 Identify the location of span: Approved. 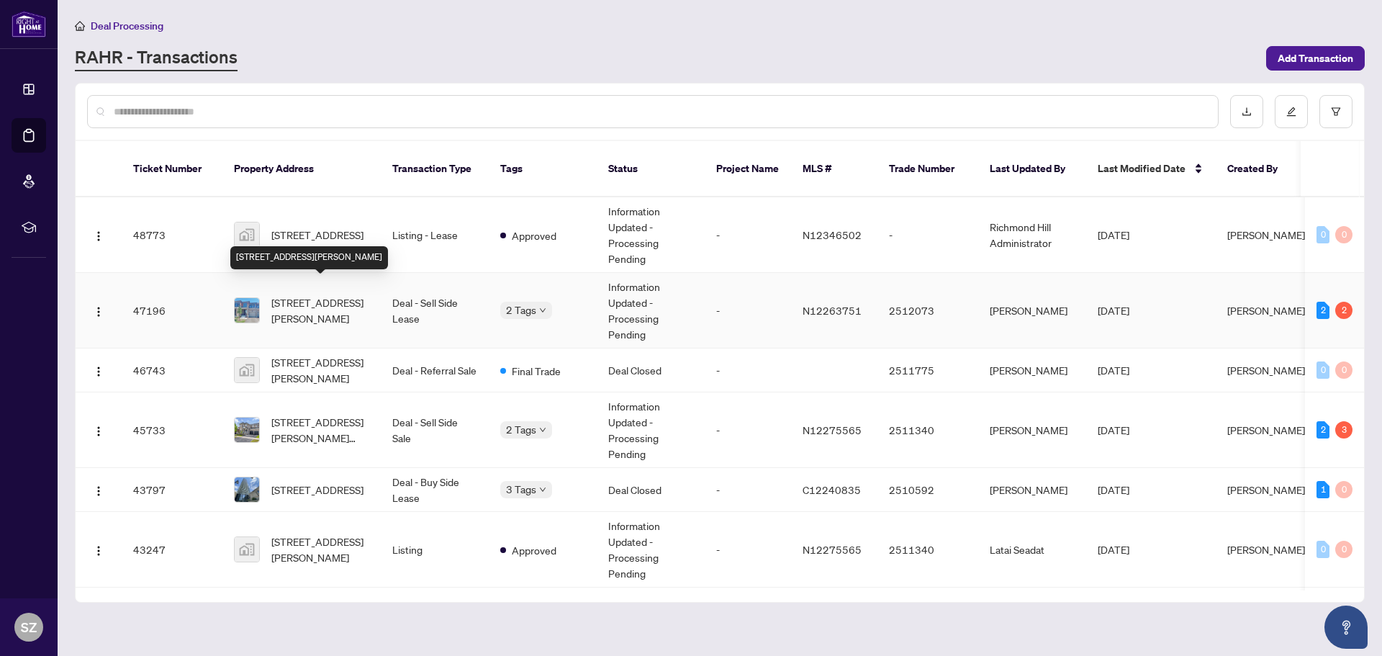
(534, 235).